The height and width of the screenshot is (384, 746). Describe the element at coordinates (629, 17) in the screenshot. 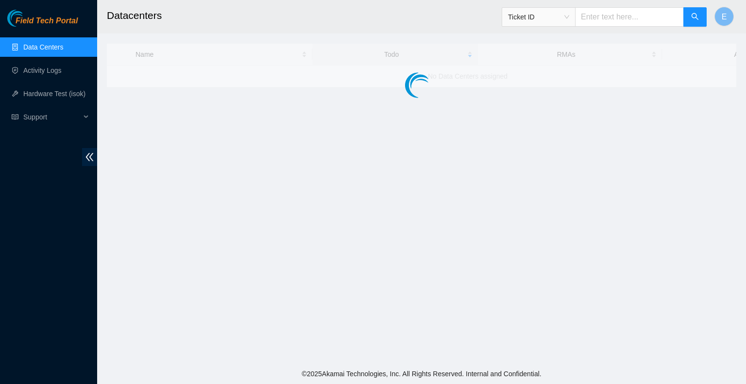

I see `input: Enter text here...` at that location.